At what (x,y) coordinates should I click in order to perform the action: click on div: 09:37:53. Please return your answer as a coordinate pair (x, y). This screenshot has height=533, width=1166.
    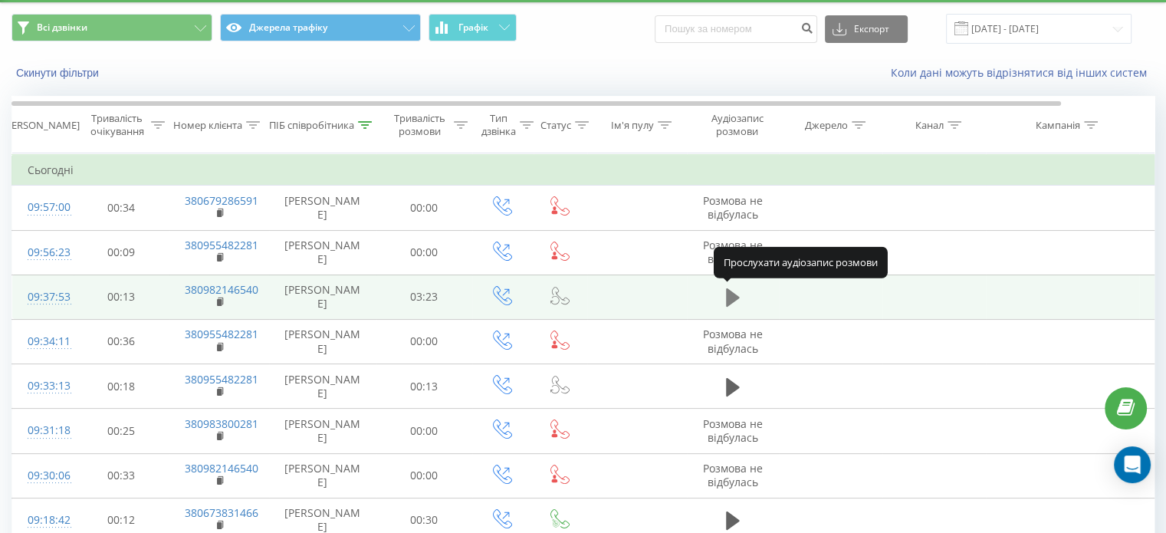
    Looking at the image, I should click on (43, 297).